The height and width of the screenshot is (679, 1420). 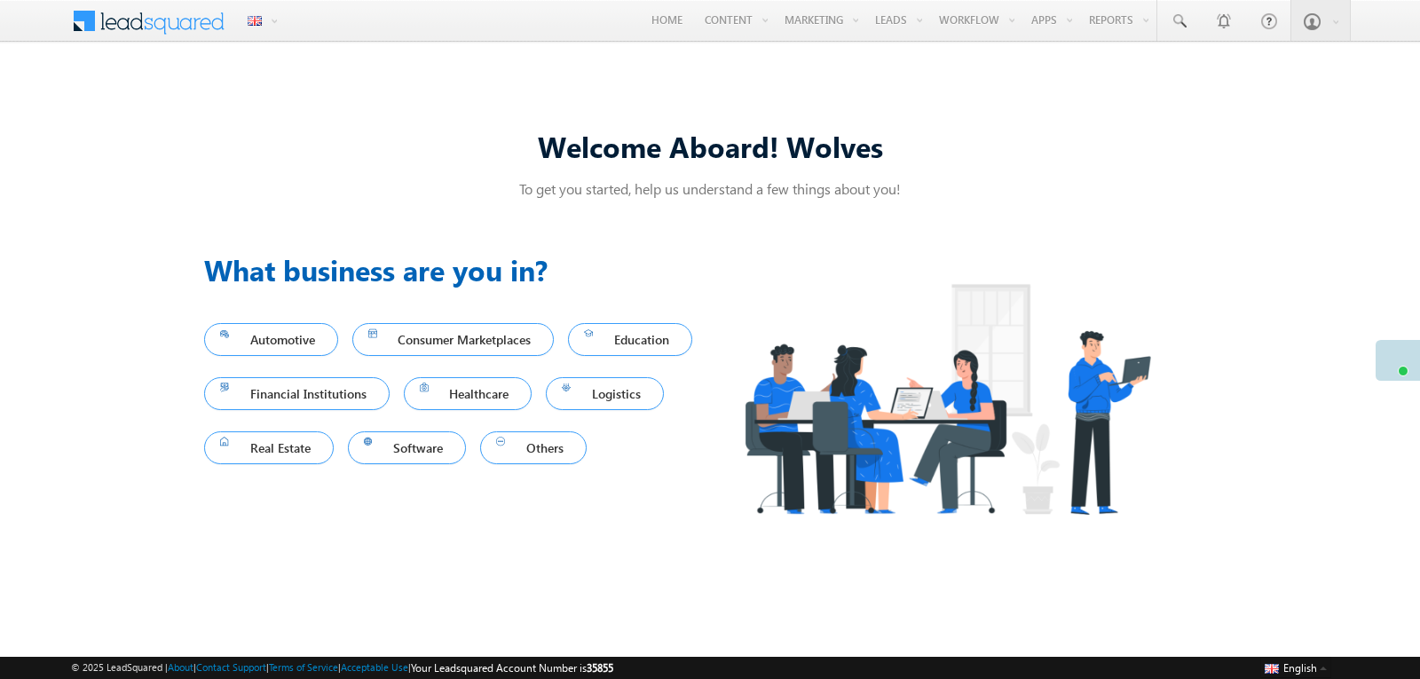 What do you see at coordinates (1295, 667) in the screenshot?
I see `button: English` at bounding box center [1295, 667].